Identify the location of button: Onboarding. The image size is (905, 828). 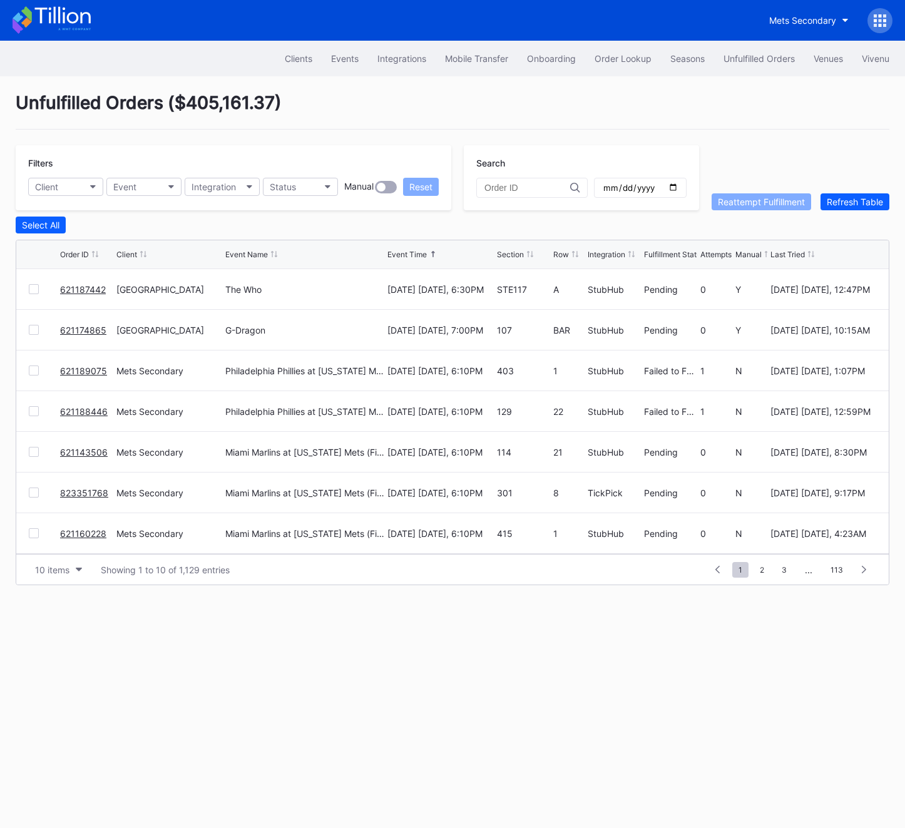
(551, 58).